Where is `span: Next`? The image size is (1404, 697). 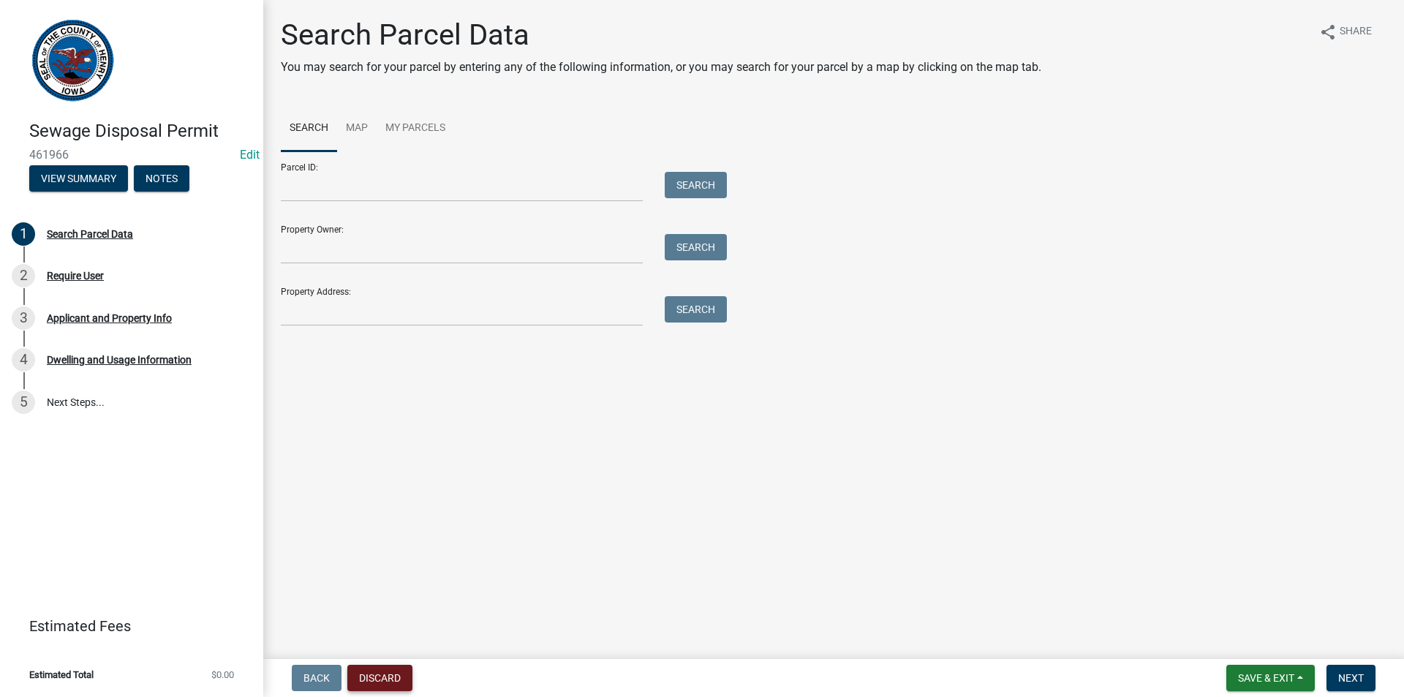 span: Next is located at coordinates (1351, 678).